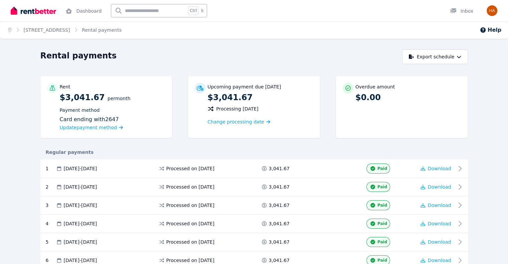 The width and height of the screenshot is (508, 264). I want to click on div: 1, so click(51, 169).